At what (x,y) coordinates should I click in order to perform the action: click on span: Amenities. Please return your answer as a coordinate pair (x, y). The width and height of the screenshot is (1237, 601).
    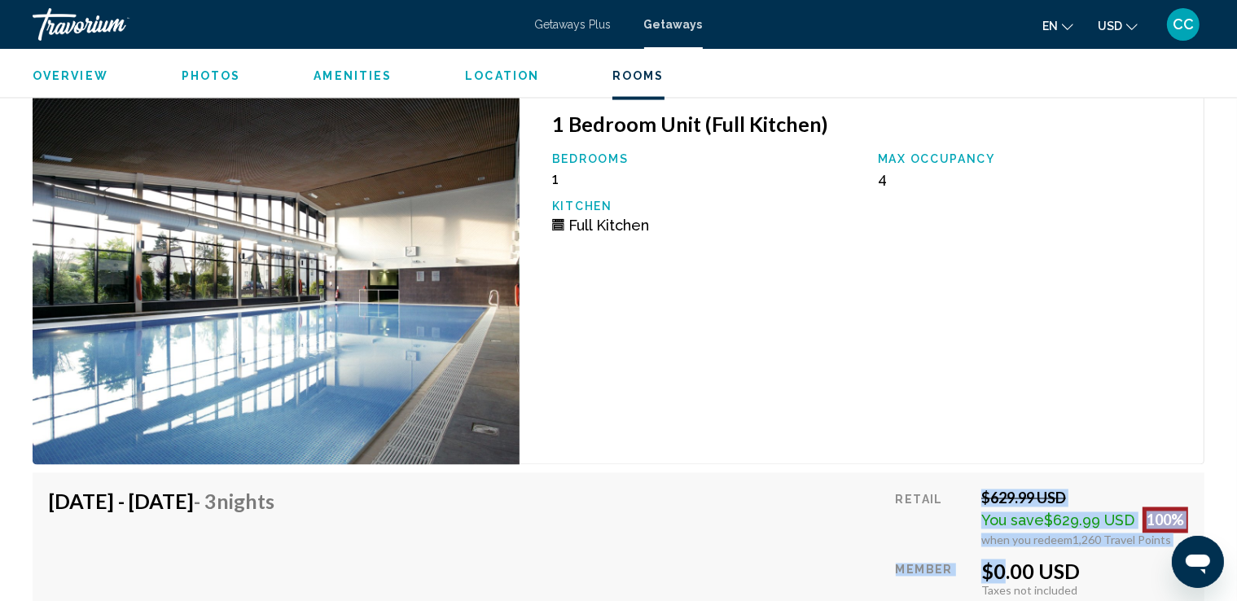
    Looking at the image, I should click on (353, 76).